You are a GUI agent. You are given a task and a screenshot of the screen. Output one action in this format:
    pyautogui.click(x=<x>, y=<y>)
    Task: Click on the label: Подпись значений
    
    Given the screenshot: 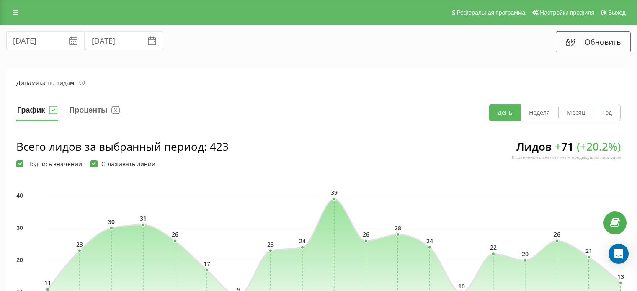 What is the action you would take?
    pyautogui.click(x=49, y=164)
    